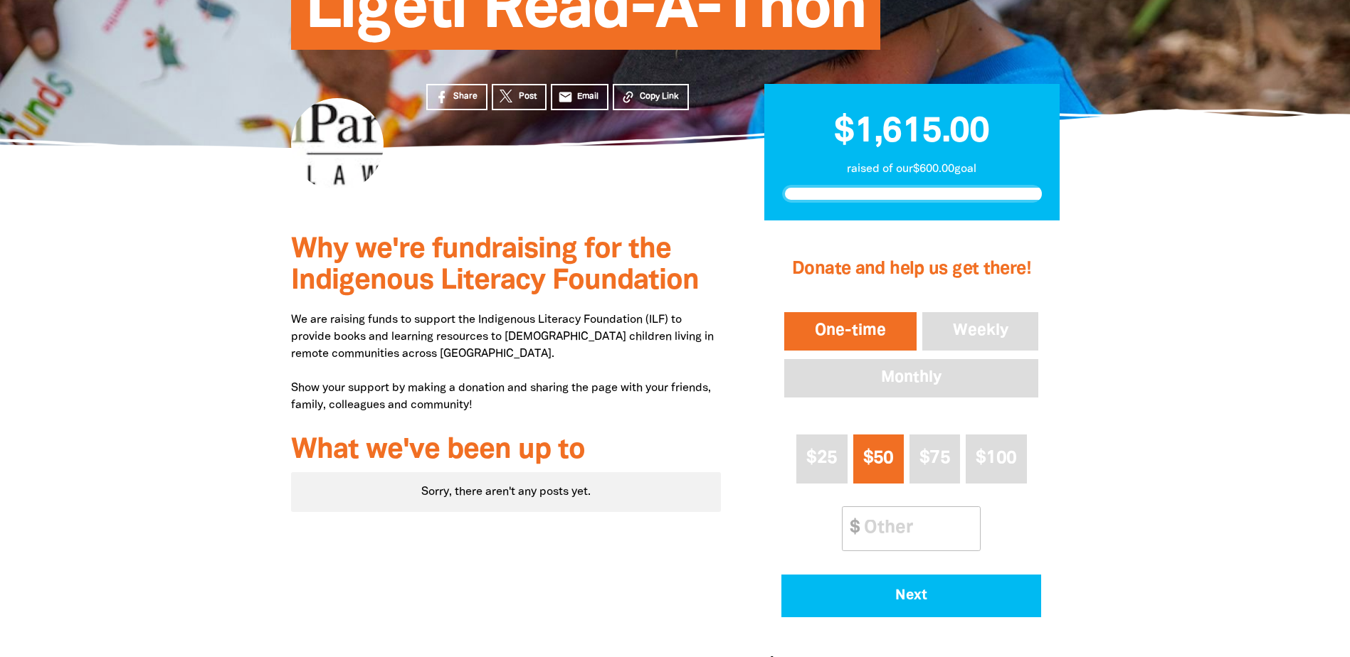 This screenshot has width=1350, height=657. Describe the element at coordinates (911, 379) in the screenshot. I see `button: Monthly` at that location.